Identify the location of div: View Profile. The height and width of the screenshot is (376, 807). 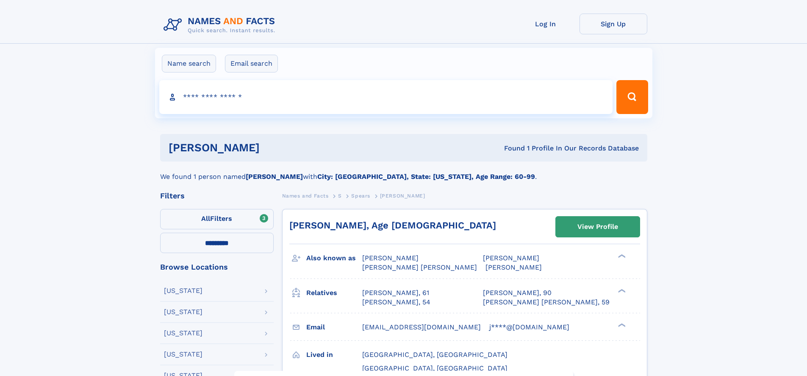
(598, 227).